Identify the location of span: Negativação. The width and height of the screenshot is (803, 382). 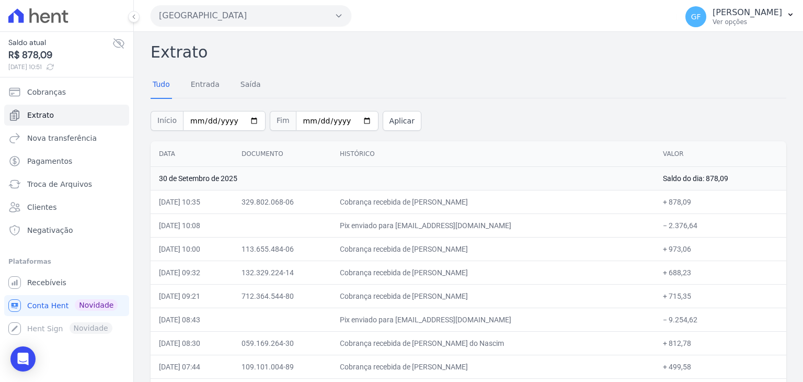
(50, 230).